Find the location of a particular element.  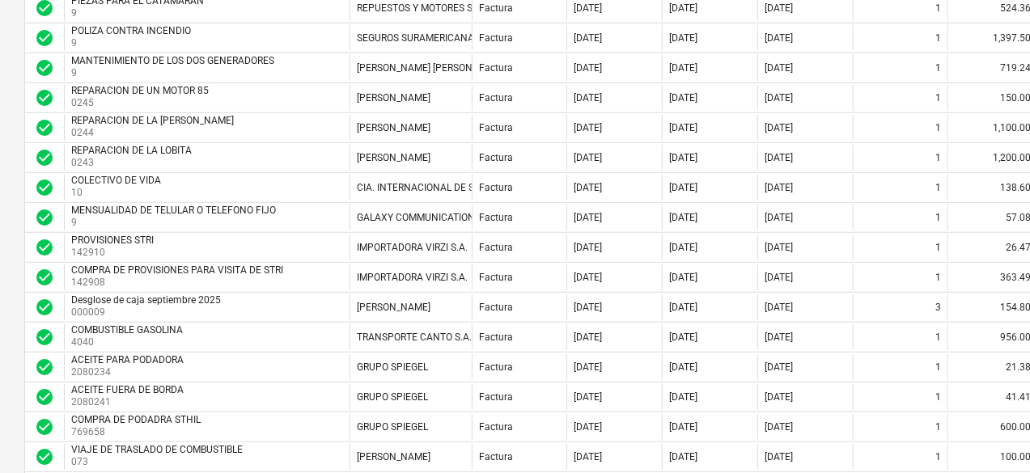

div: MENSUALIDAD DE TELULAR O TELEFONO FIJO is located at coordinates (173, 210).